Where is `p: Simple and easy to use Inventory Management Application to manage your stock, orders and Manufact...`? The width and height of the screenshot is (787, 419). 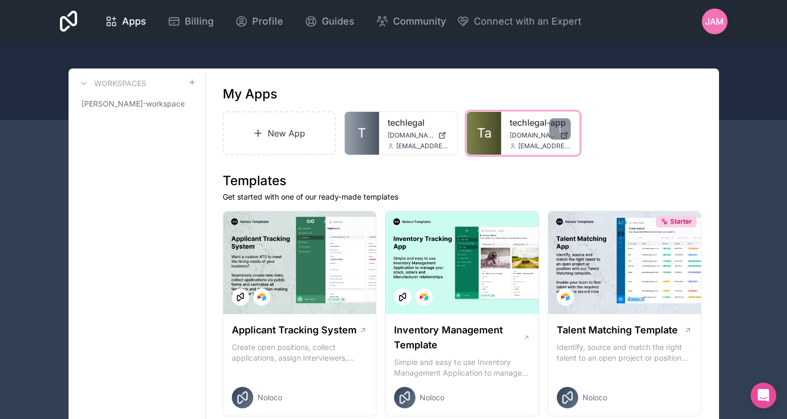
p: Simple and easy to use Inventory Management Application to manage your stock, orders and Manufact... is located at coordinates (462, 368).